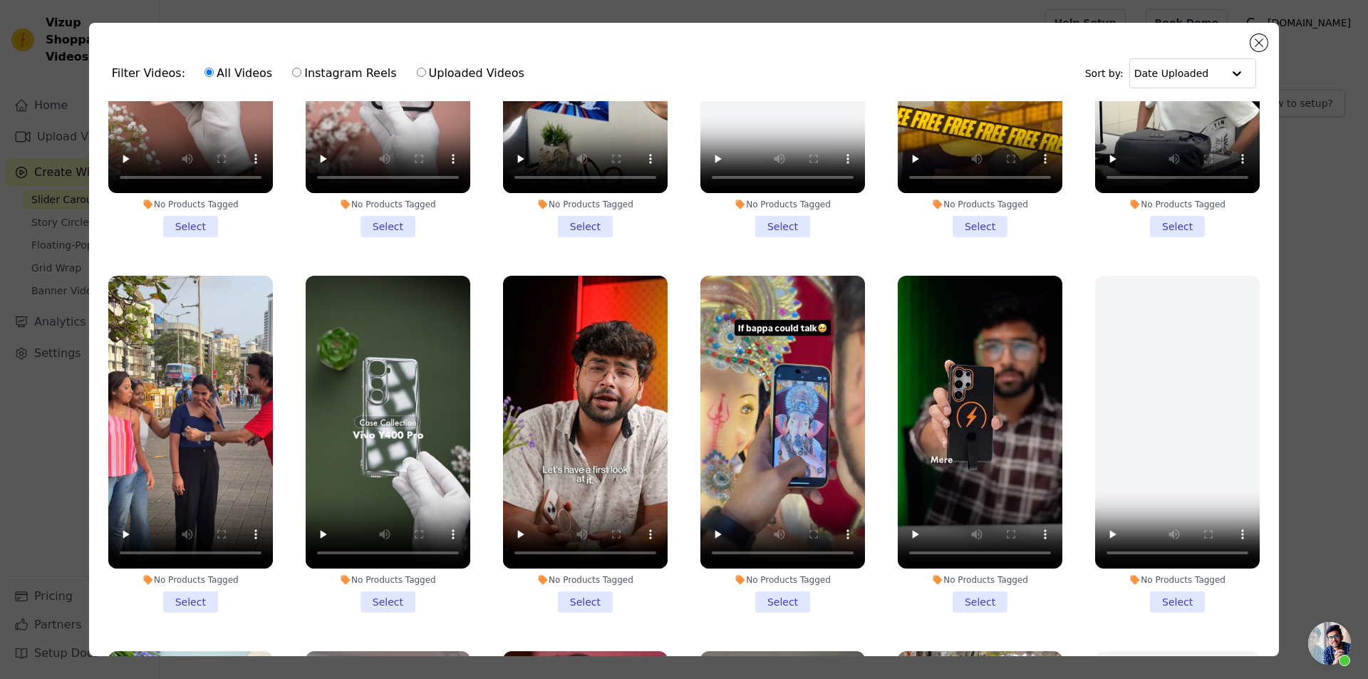  Describe the element at coordinates (238, 73) in the screenshot. I see `label: All Videos` at that location.